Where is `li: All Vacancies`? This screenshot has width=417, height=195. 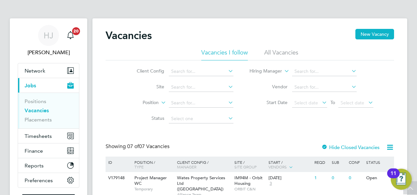 li: All Vacancies is located at coordinates (281, 54).